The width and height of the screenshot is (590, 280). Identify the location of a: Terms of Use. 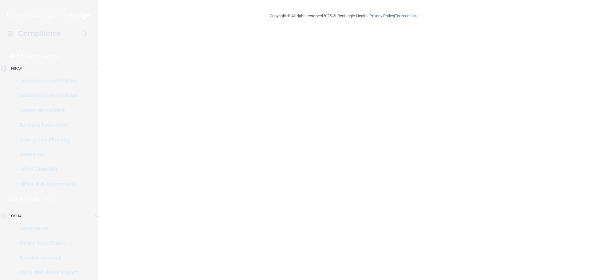
(407, 16).